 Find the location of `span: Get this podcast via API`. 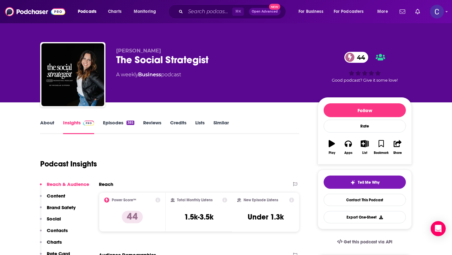

span: Get this podcast via API is located at coordinates (368, 242).